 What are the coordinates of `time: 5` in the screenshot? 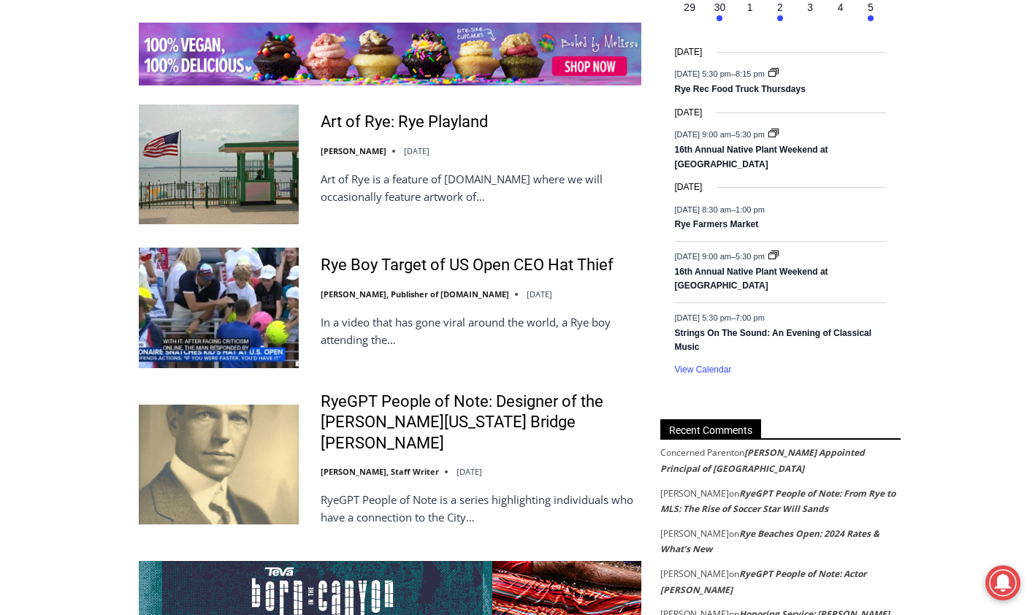 It's located at (871, 7).